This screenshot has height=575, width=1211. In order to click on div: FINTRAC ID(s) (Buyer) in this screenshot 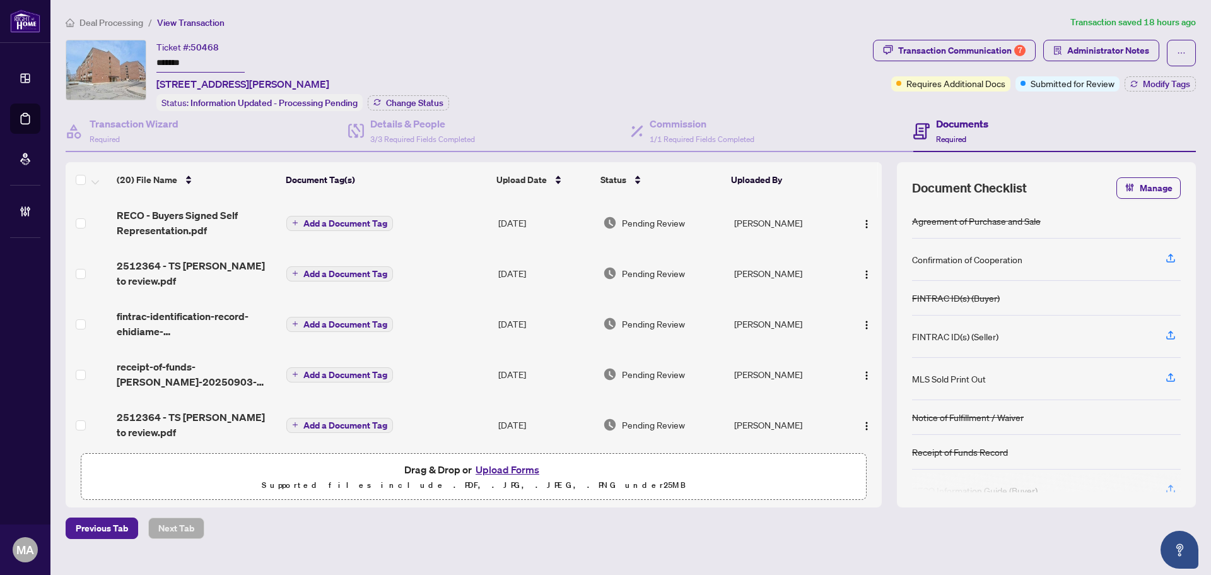, I will do `click(956, 298)`.